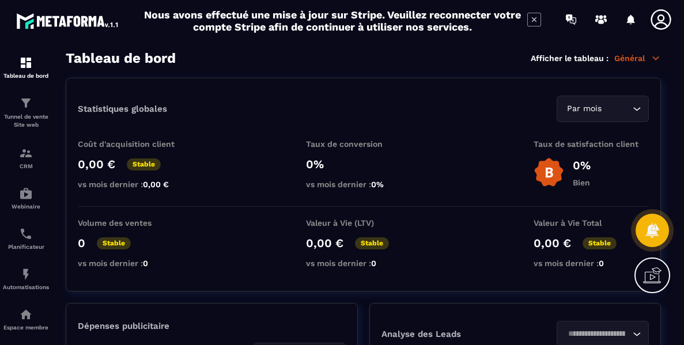 The height and width of the screenshot is (345, 684). What do you see at coordinates (549, 172) in the screenshot?
I see `img: b-badge-o.b3b20ee6.svg` at bounding box center [549, 172].